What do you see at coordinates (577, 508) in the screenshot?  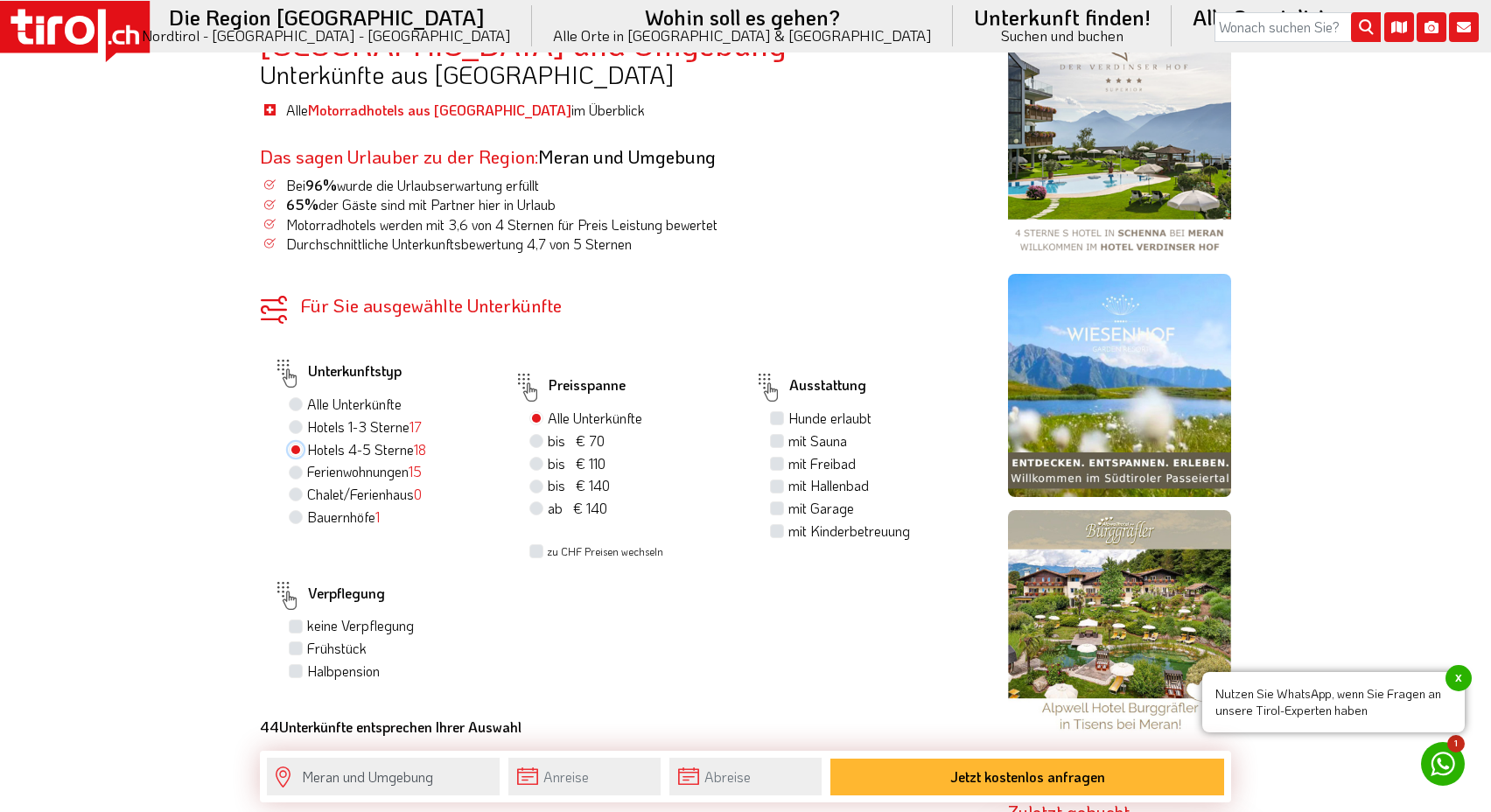 I see `span: ab € 140` at bounding box center [577, 508].